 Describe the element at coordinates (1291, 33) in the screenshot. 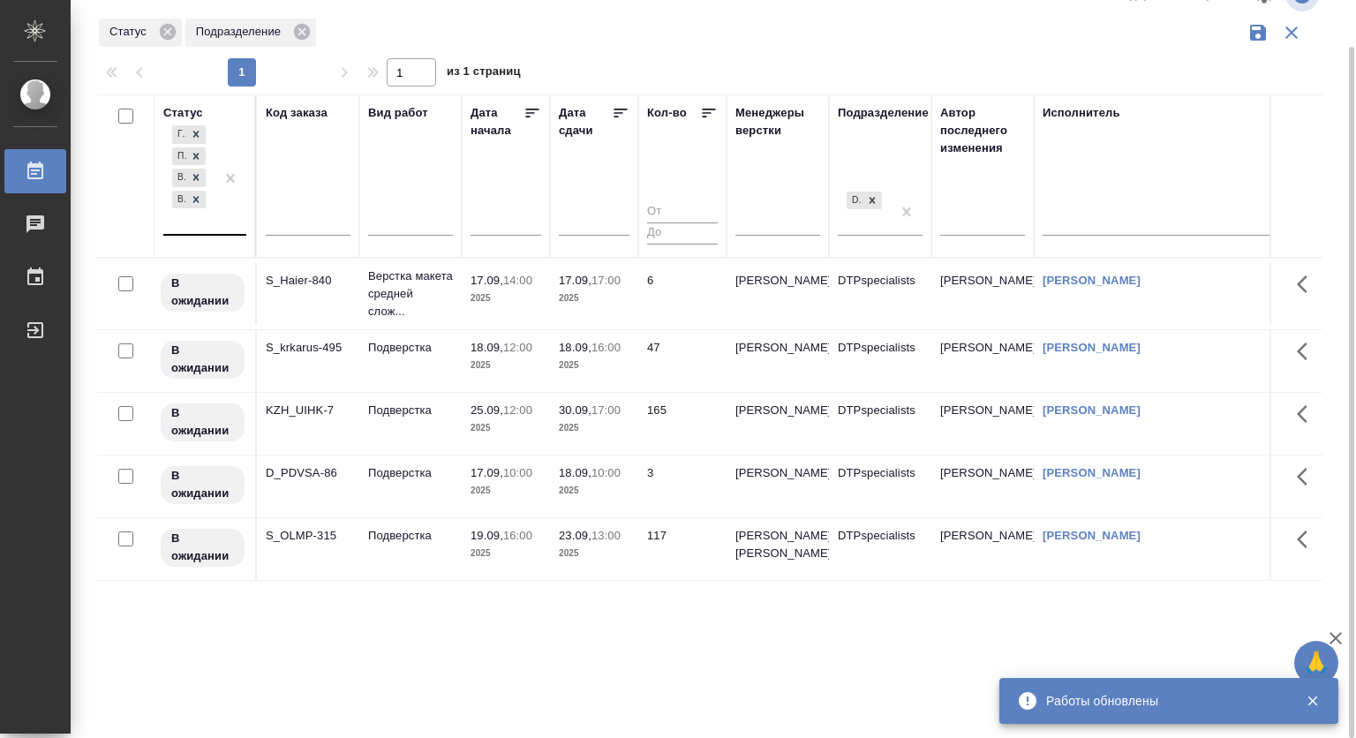

I see `button: Сбросить фильтры` at that location.